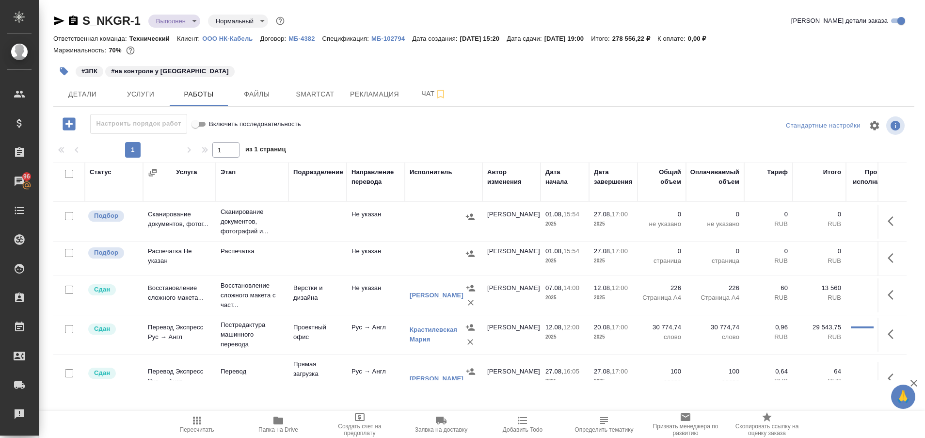  I want to click on p: Договор:, so click(274, 38).